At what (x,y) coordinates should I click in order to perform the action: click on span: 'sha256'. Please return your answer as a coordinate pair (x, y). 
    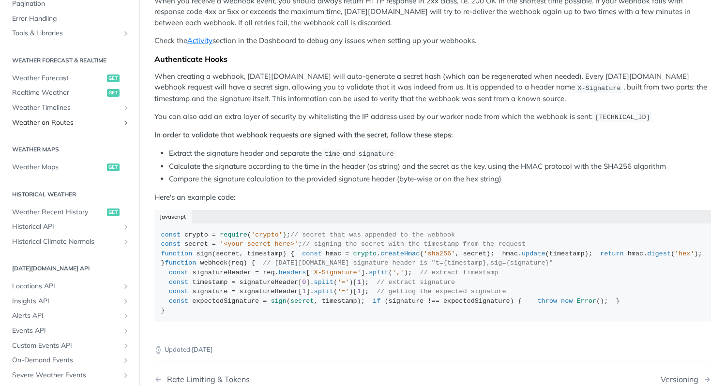
    Looking at the image, I should click on (439, 253).